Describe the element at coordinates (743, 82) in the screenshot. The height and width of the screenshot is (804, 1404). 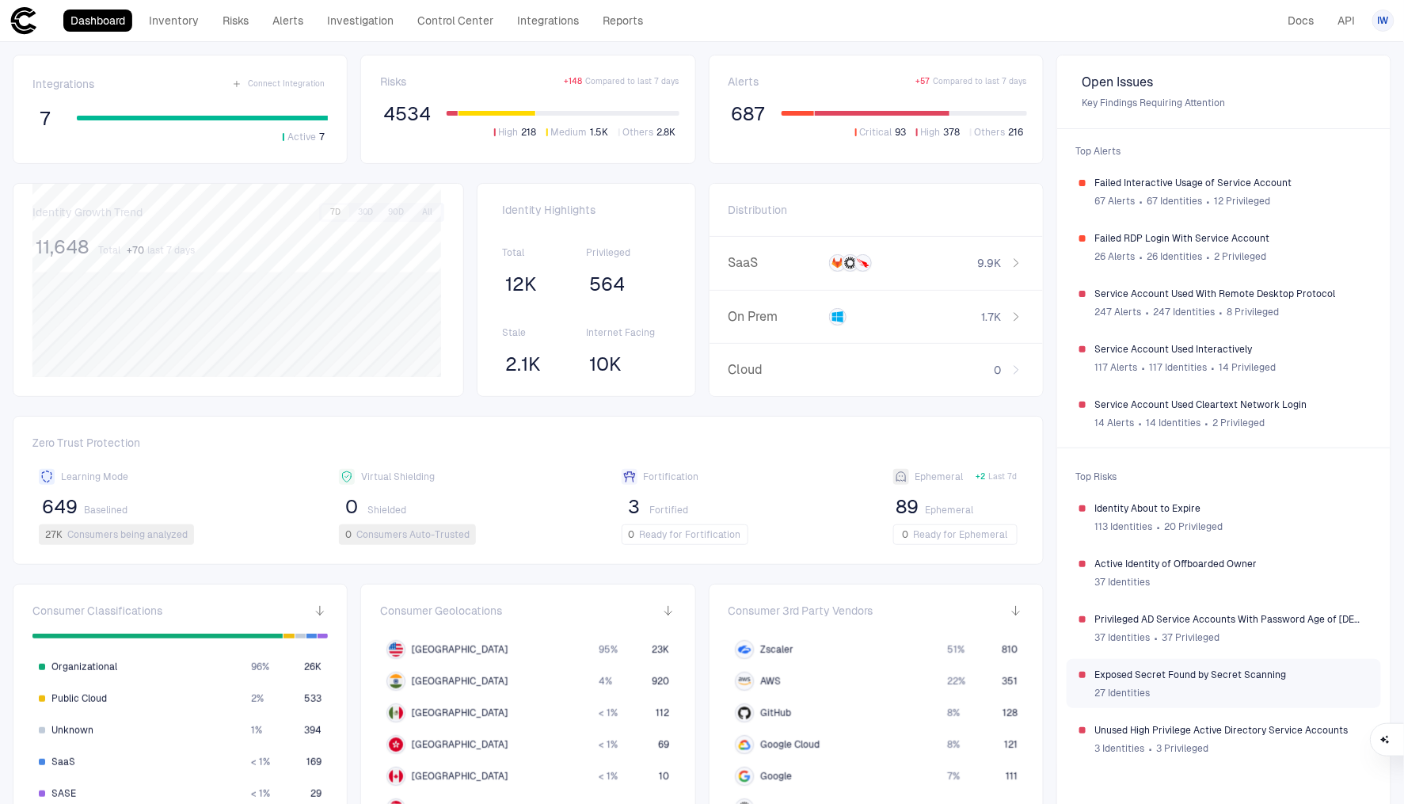
I see `span: Alerts` at that location.